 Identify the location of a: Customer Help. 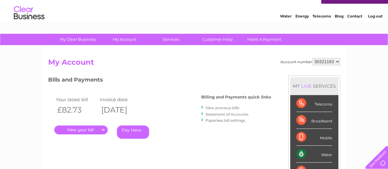
(218, 39).